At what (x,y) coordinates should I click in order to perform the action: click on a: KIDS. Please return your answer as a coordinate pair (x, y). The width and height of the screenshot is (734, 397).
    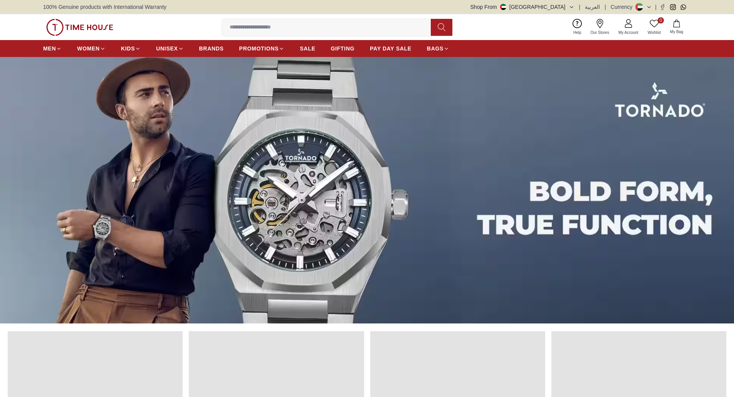
    Looking at the image, I should click on (131, 49).